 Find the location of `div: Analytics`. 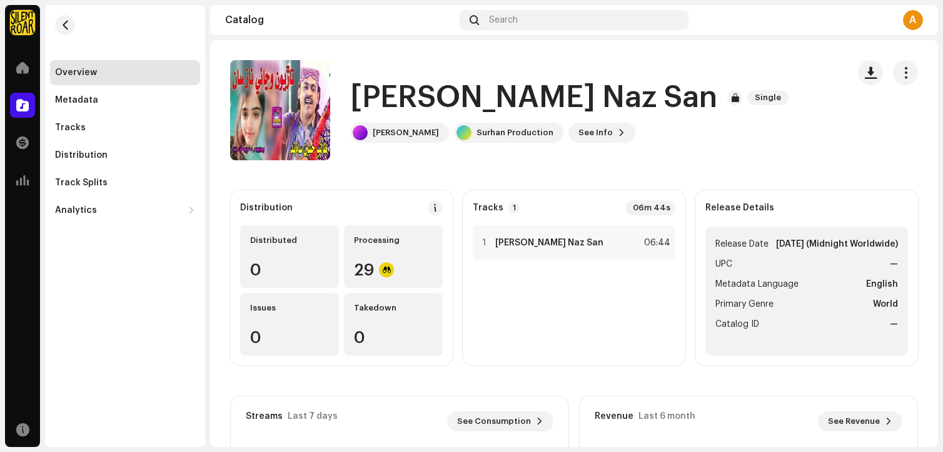

div: Analytics is located at coordinates (76, 210).